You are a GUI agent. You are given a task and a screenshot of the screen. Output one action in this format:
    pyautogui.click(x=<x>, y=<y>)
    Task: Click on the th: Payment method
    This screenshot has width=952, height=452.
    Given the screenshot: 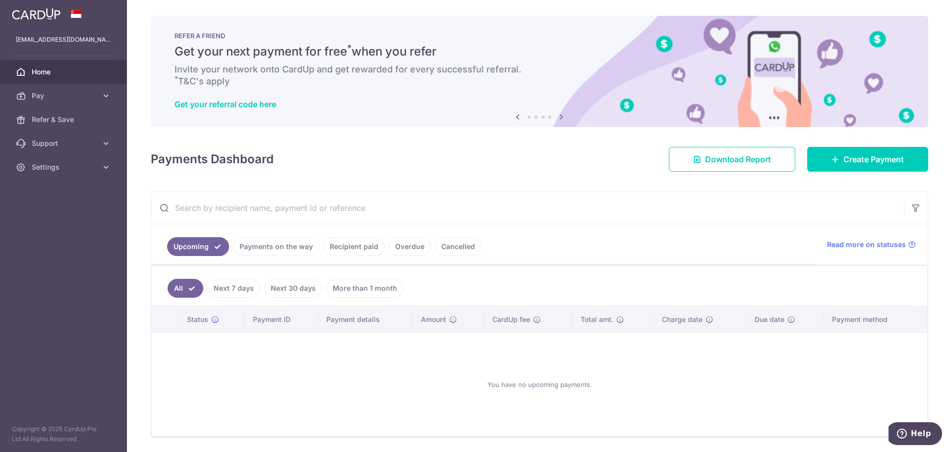 What is the action you would take?
    pyautogui.click(x=876, y=319)
    